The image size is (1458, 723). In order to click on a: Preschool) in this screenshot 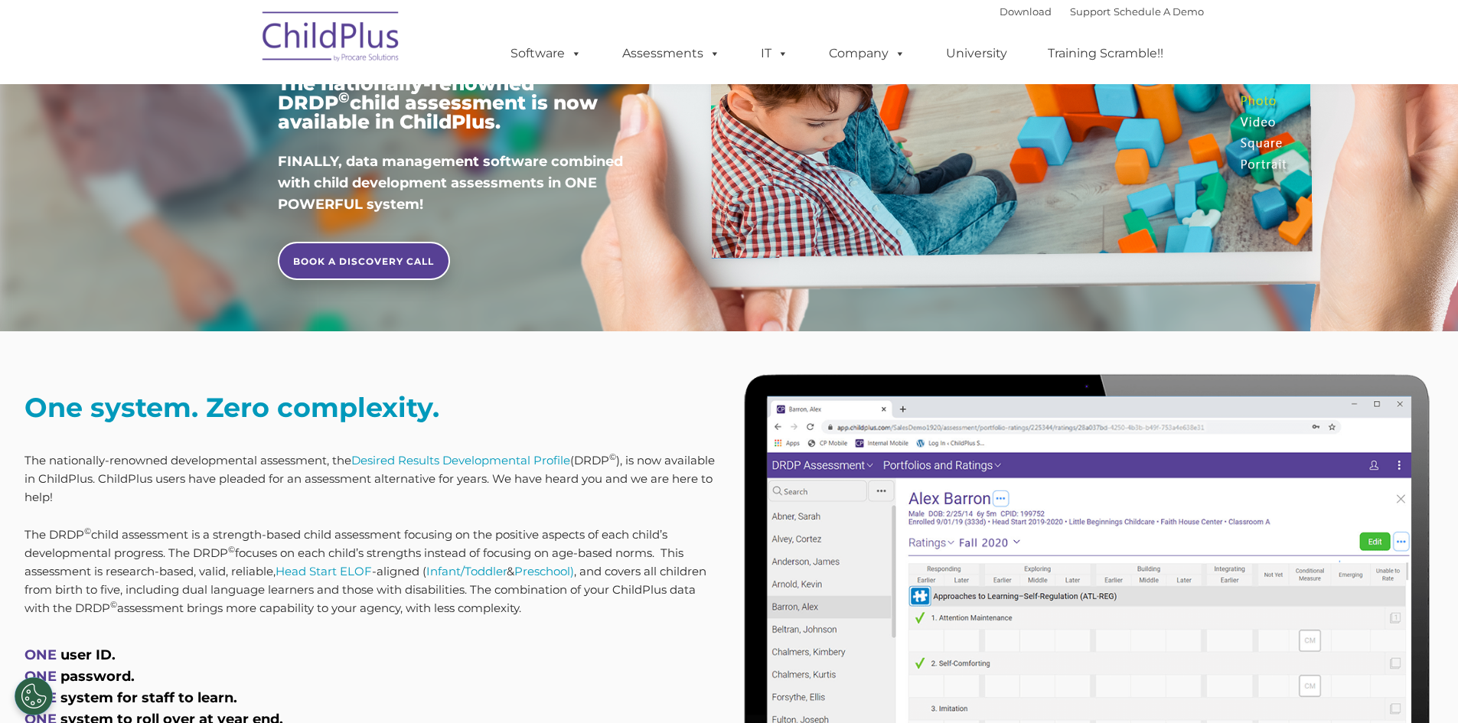, I will do `click(544, 571)`.